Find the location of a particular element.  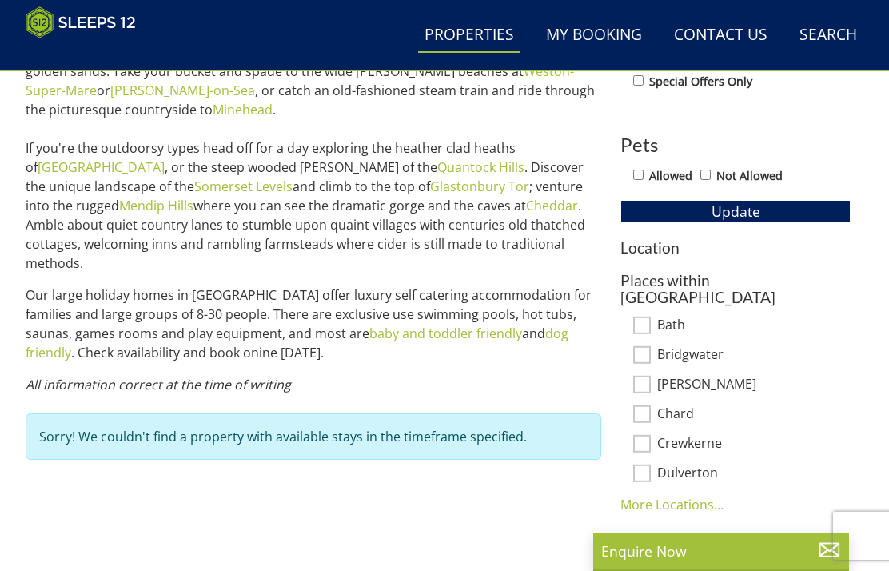

label: Bridgwater is located at coordinates (754, 356).